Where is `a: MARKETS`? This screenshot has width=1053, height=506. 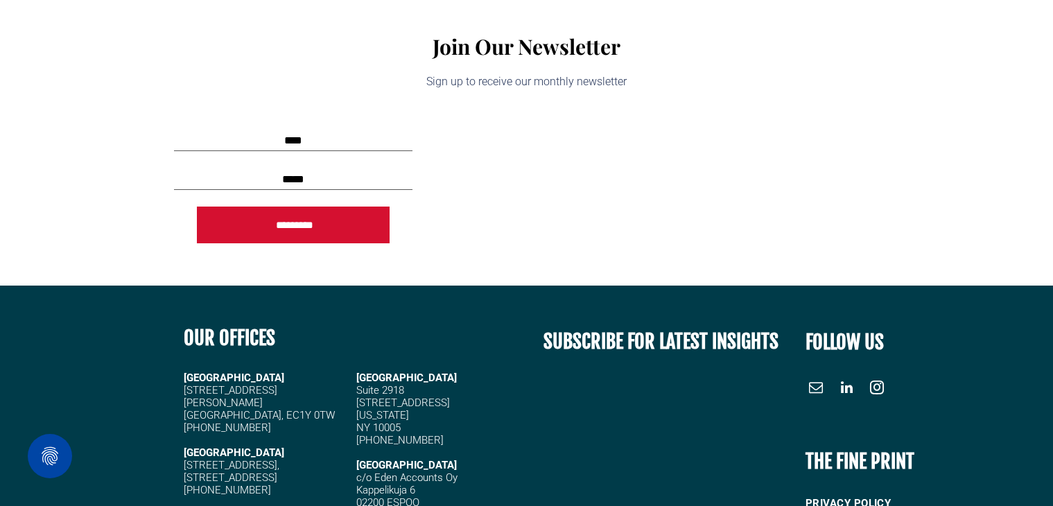 a: MARKETS is located at coordinates (790, 34).